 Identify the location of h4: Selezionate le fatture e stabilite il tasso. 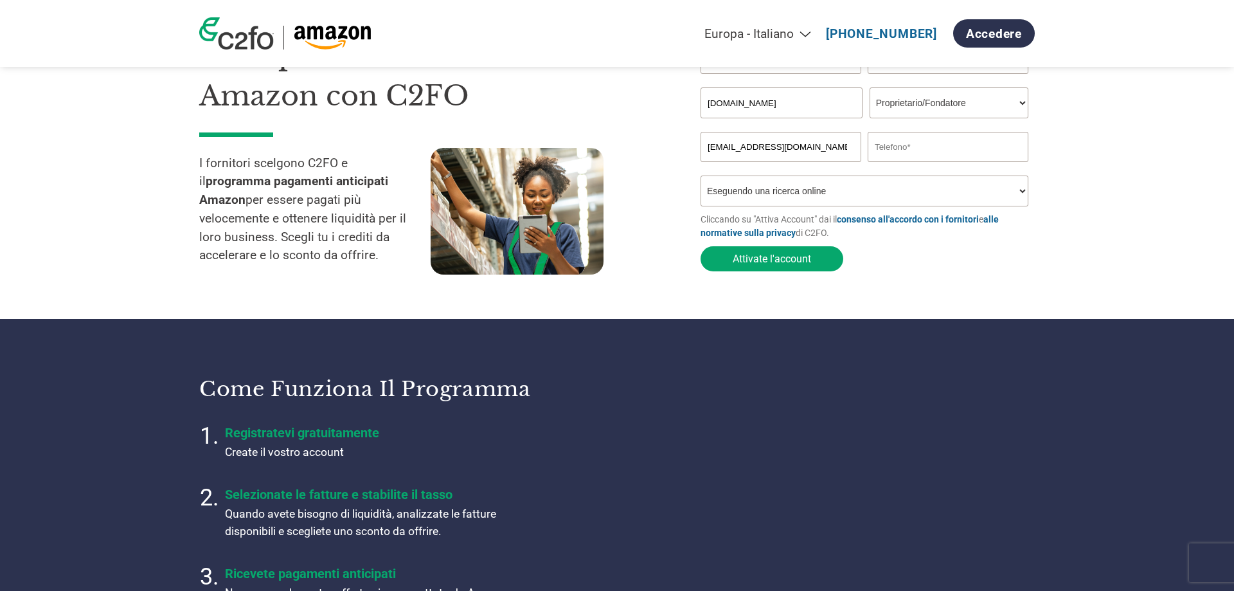
(386, 494).